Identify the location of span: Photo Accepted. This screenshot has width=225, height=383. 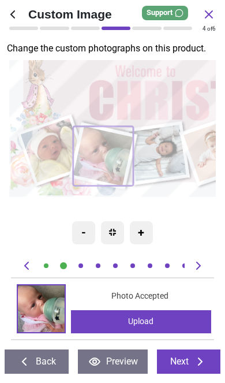
(140, 296).